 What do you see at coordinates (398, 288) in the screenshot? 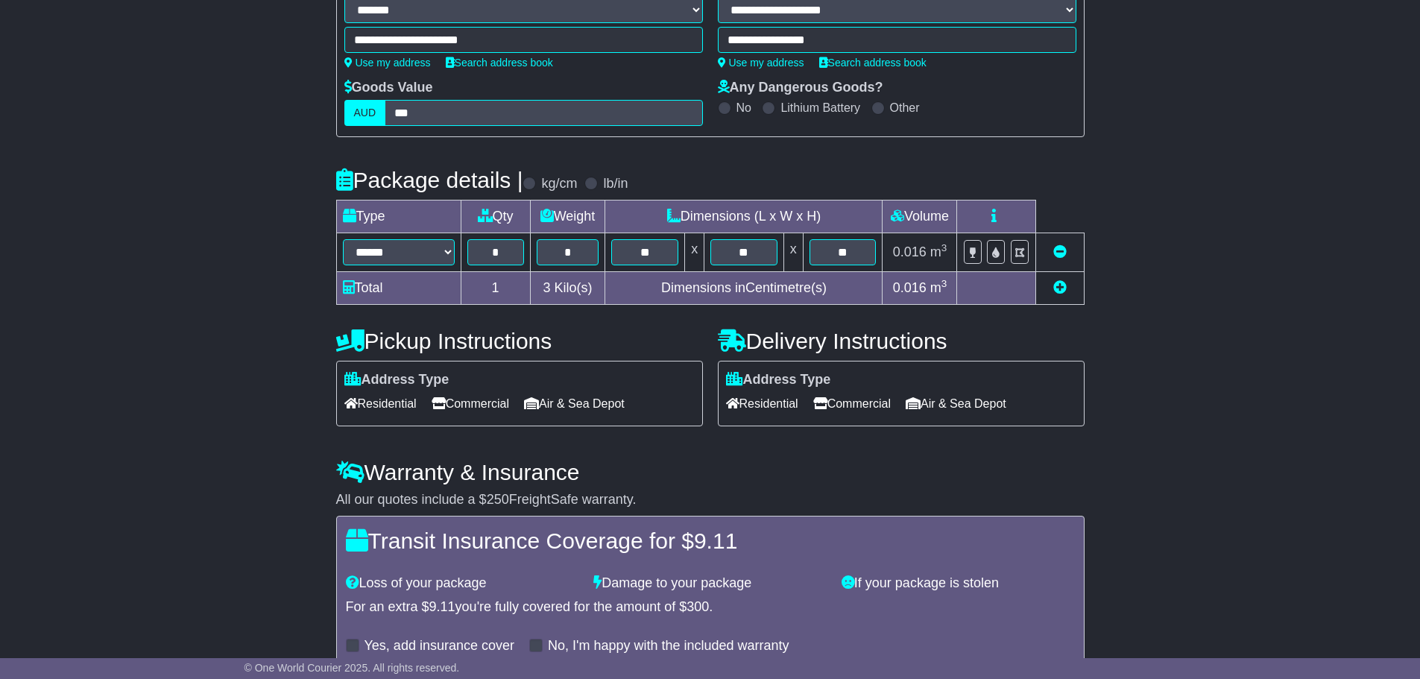
I see `td: Total` at bounding box center [398, 288].